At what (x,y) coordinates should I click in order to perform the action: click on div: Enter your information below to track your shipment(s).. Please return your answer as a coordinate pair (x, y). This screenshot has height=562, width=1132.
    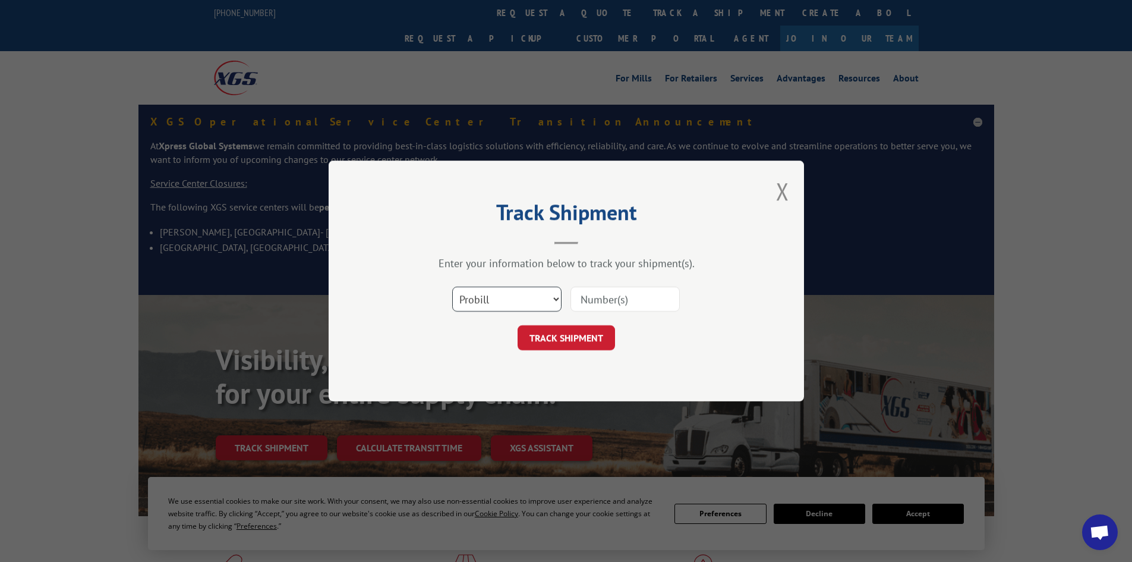
    Looking at the image, I should click on (566, 263).